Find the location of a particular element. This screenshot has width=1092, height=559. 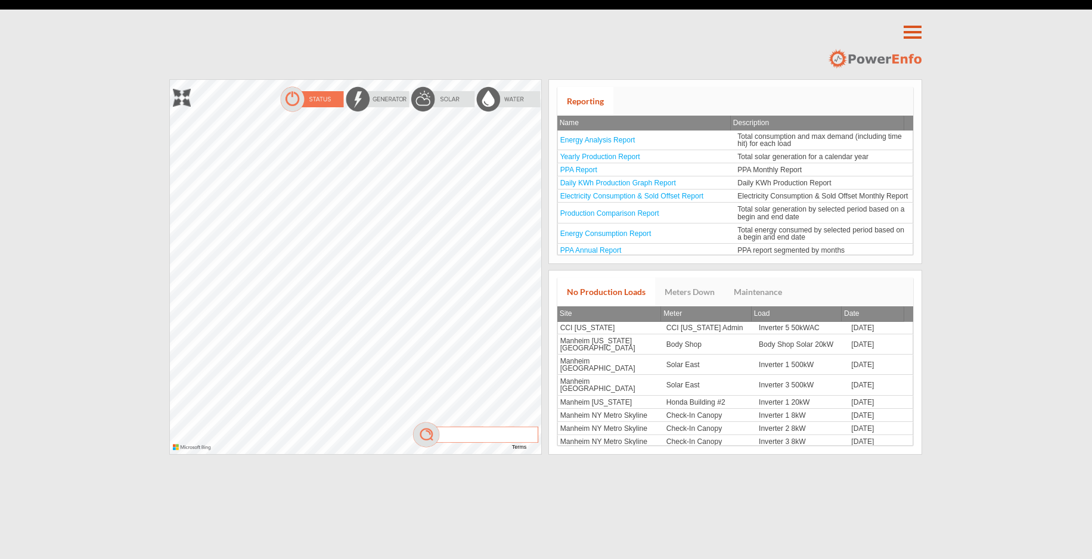

td: Inverter 2 8kW is located at coordinates (803, 429).